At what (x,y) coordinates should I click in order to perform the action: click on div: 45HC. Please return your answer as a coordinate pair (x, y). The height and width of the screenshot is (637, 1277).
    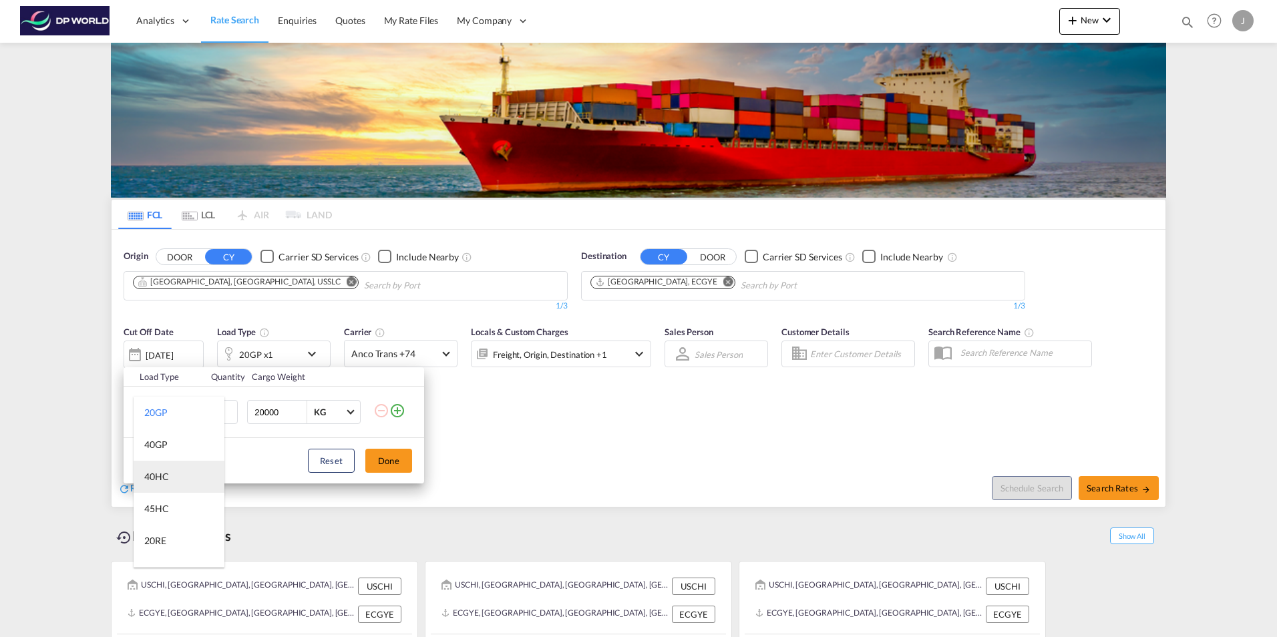
    Looking at the image, I should click on (156, 509).